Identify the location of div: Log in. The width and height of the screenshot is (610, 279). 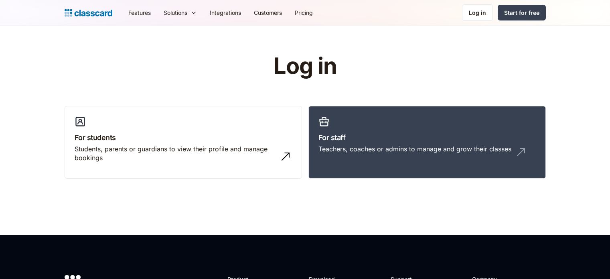
(477, 12).